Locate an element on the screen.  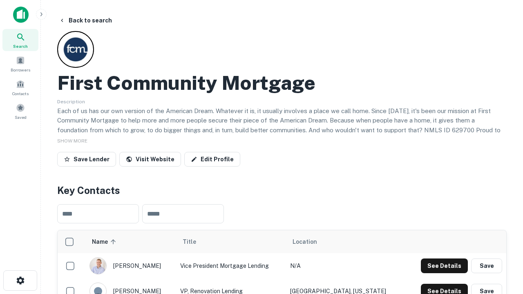
th: Location is located at coordinates (345, 242).